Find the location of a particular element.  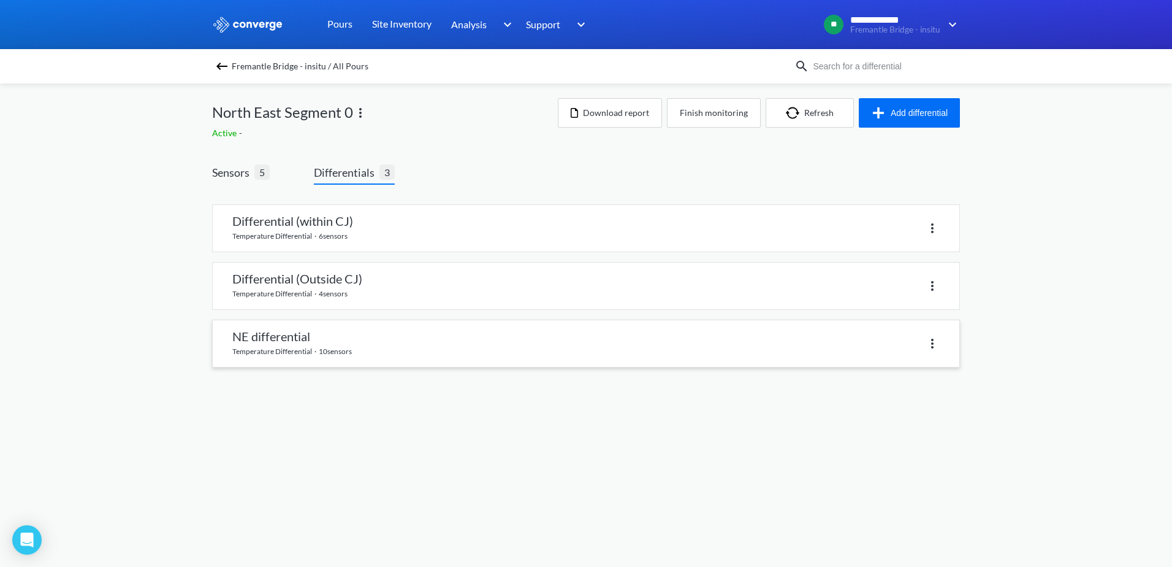

img: icon-refresh.svg is located at coordinates (795, 113).